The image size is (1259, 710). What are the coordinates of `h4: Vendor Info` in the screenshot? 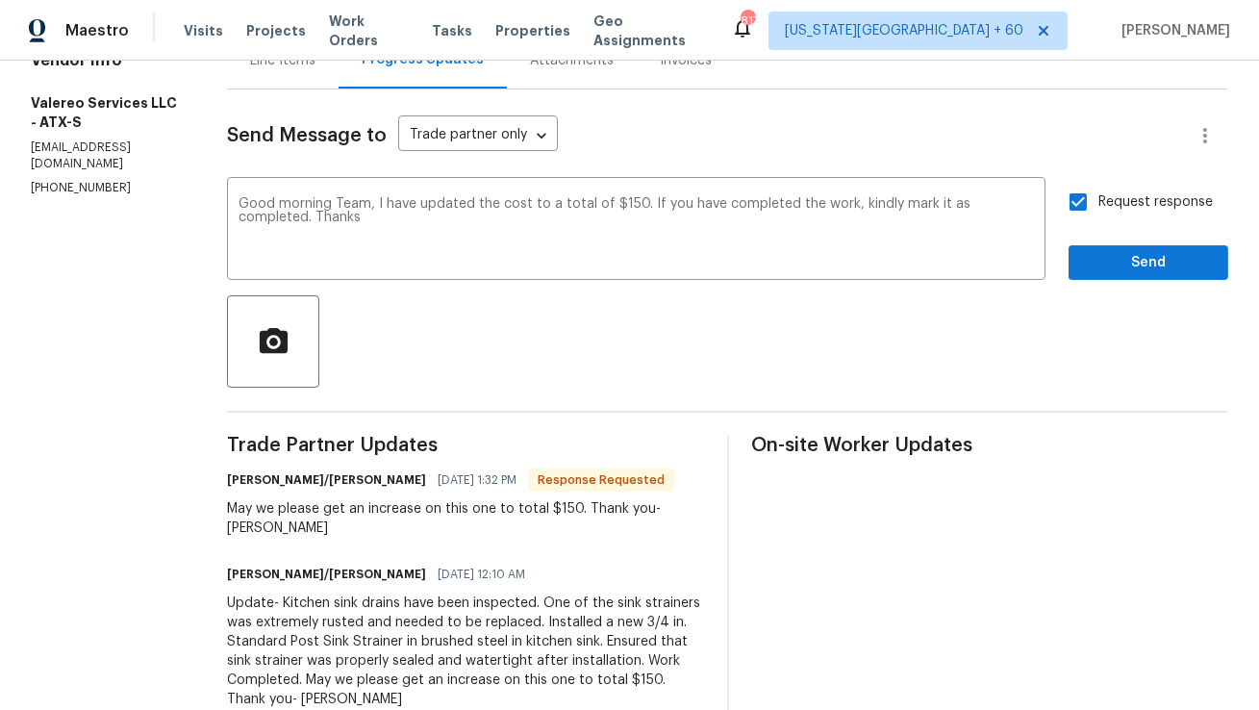 It's located at (106, 61).